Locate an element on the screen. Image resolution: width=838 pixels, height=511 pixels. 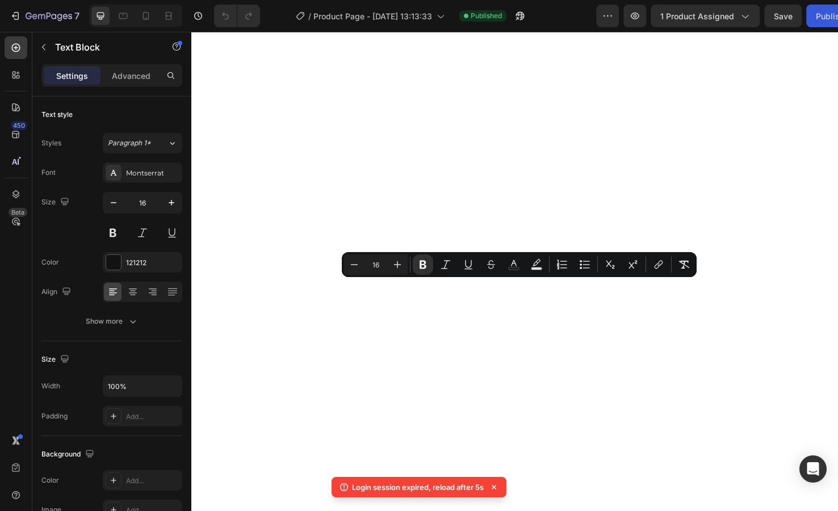
div: Beta is located at coordinates (18, 212).